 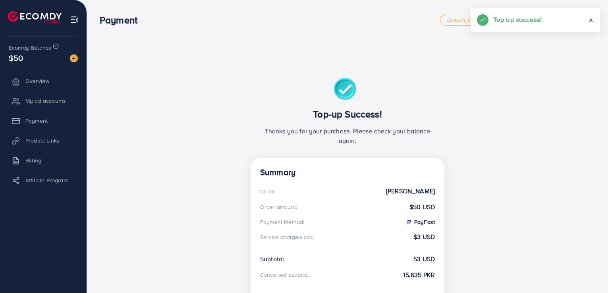 What do you see at coordinates (268, 191) in the screenshot?
I see `div: Client:` at bounding box center [268, 191].